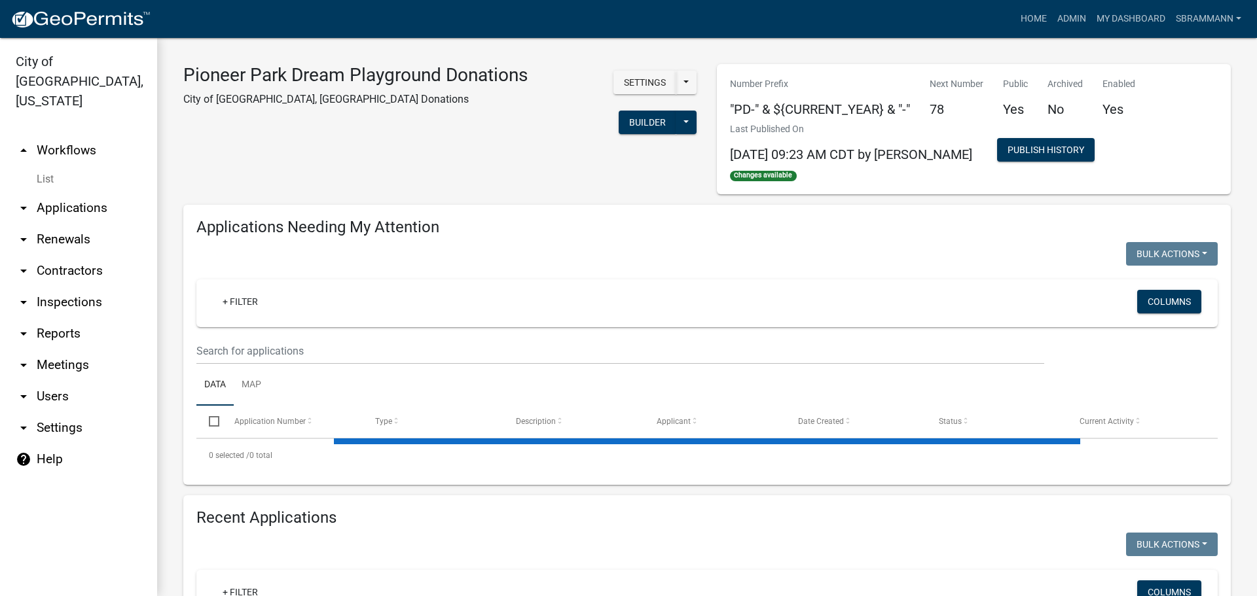  I want to click on datatable-header-cell: Application Number, so click(291, 422).